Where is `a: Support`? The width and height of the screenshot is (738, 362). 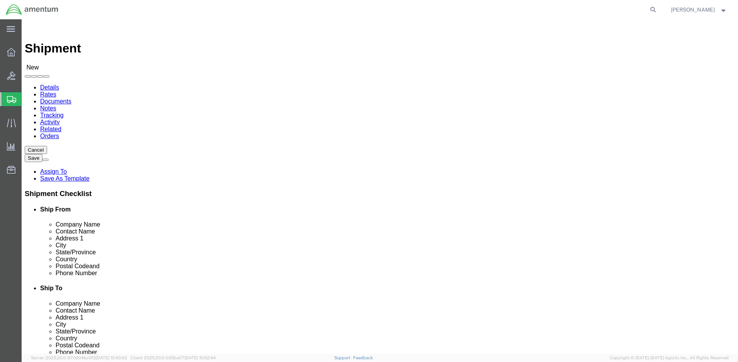
a: Support is located at coordinates (344, 358).